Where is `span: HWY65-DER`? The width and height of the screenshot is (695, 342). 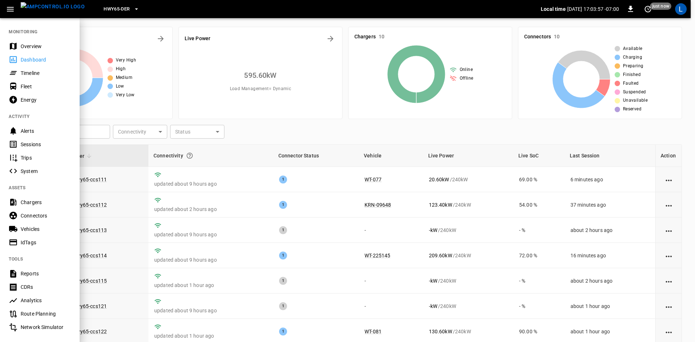
span: HWY65-DER is located at coordinates (117, 9).